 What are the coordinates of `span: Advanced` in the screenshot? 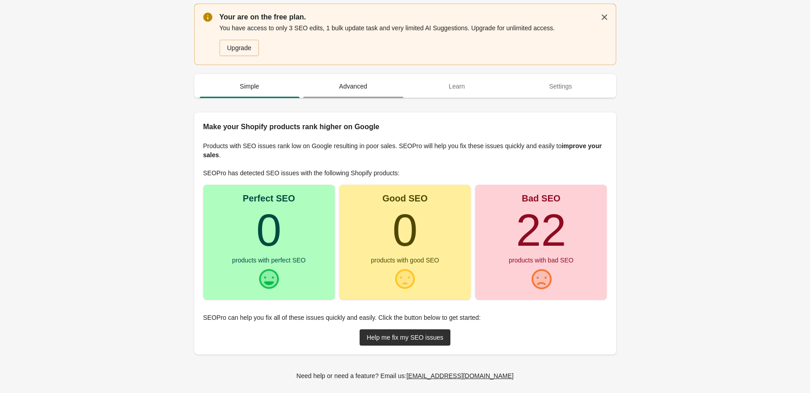 It's located at (353, 86).